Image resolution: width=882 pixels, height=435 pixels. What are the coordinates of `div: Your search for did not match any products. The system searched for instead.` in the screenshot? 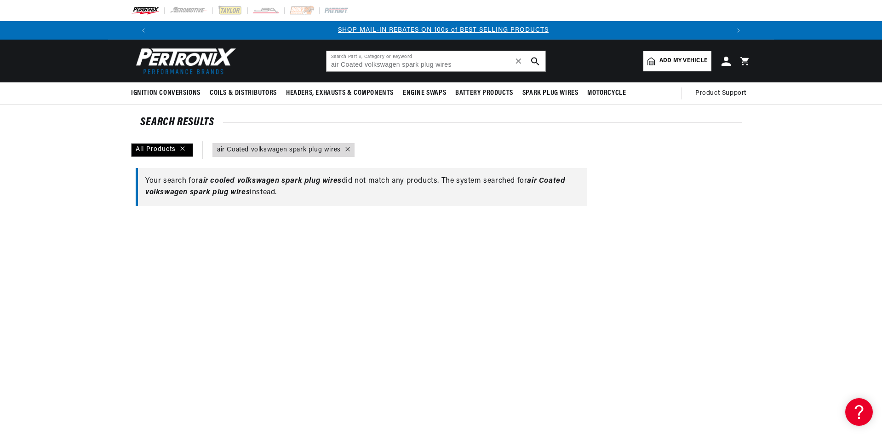 It's located at (361, 187).